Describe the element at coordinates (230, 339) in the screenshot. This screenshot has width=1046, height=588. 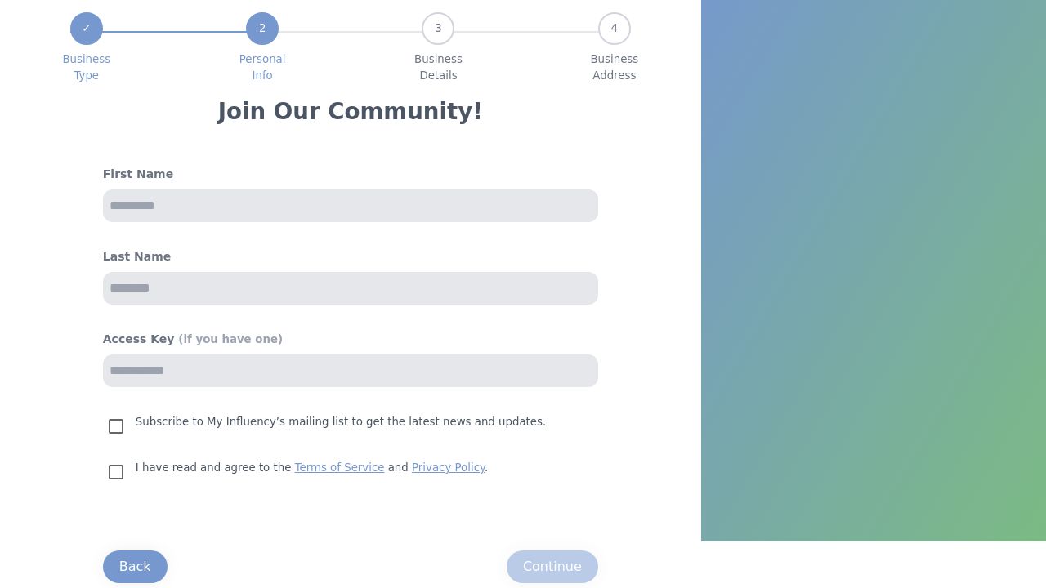
I see `span: (if you have one)` at that location.